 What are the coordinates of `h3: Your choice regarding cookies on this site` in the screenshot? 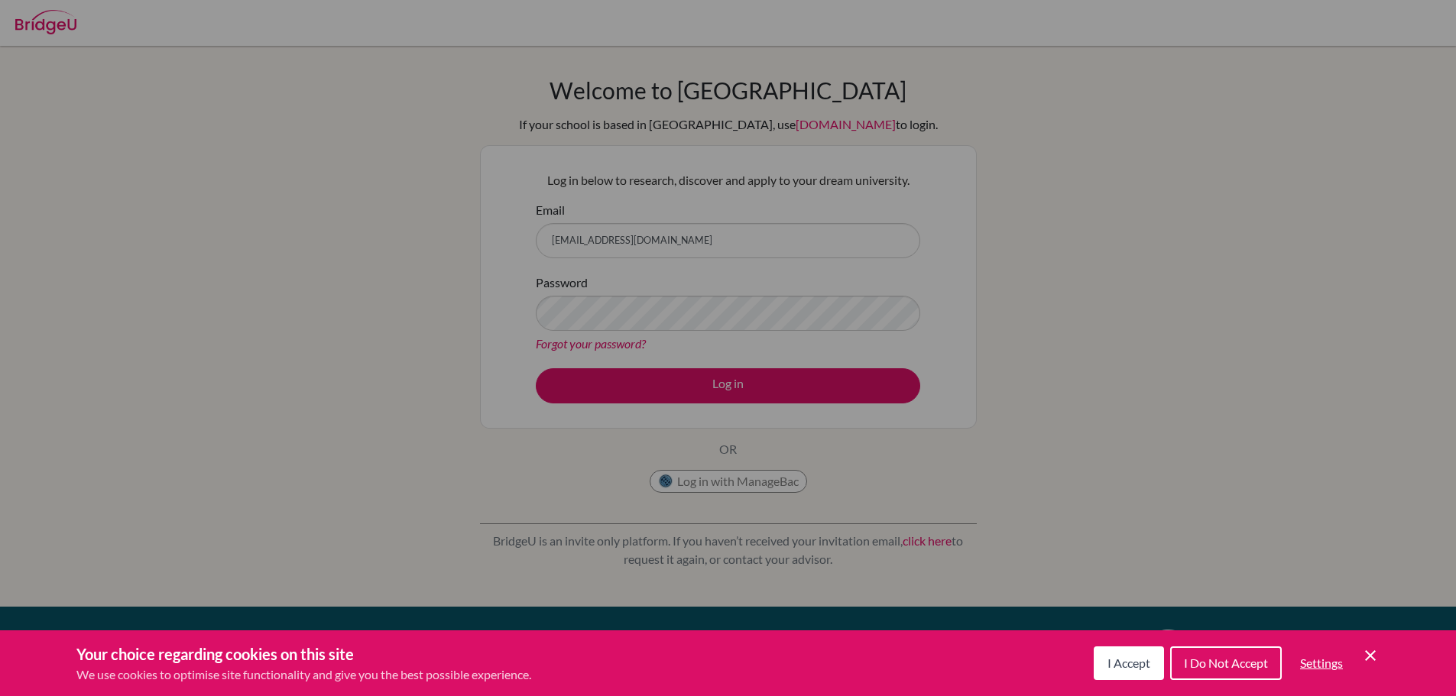 It's located at (304, 654).